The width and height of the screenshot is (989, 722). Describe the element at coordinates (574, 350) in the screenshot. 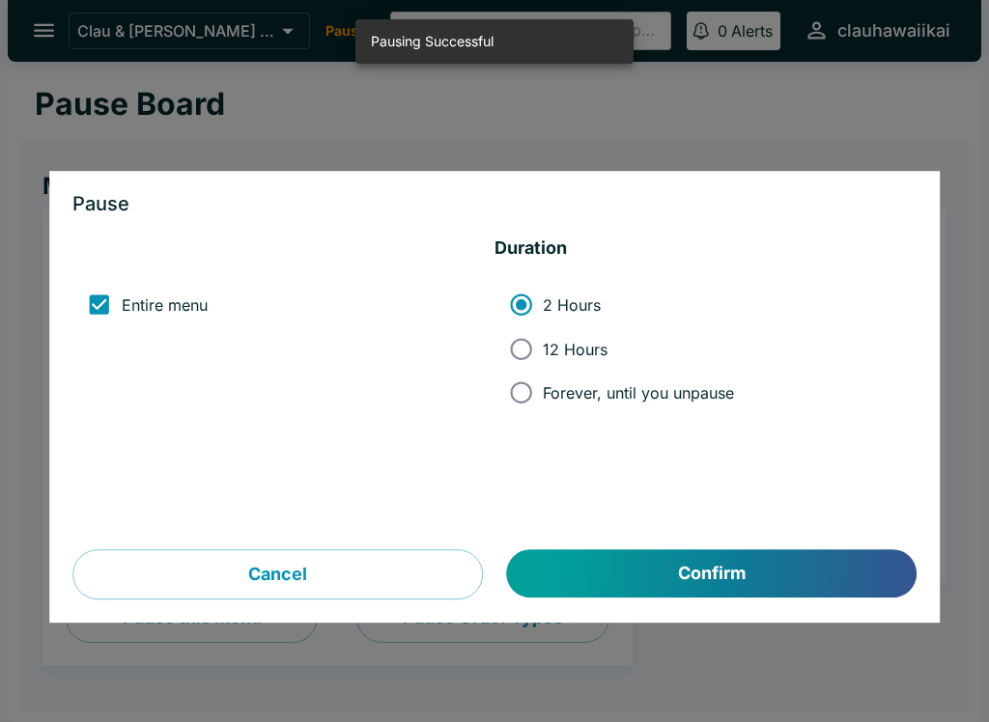

I see `span: 12 Hours` at that location.